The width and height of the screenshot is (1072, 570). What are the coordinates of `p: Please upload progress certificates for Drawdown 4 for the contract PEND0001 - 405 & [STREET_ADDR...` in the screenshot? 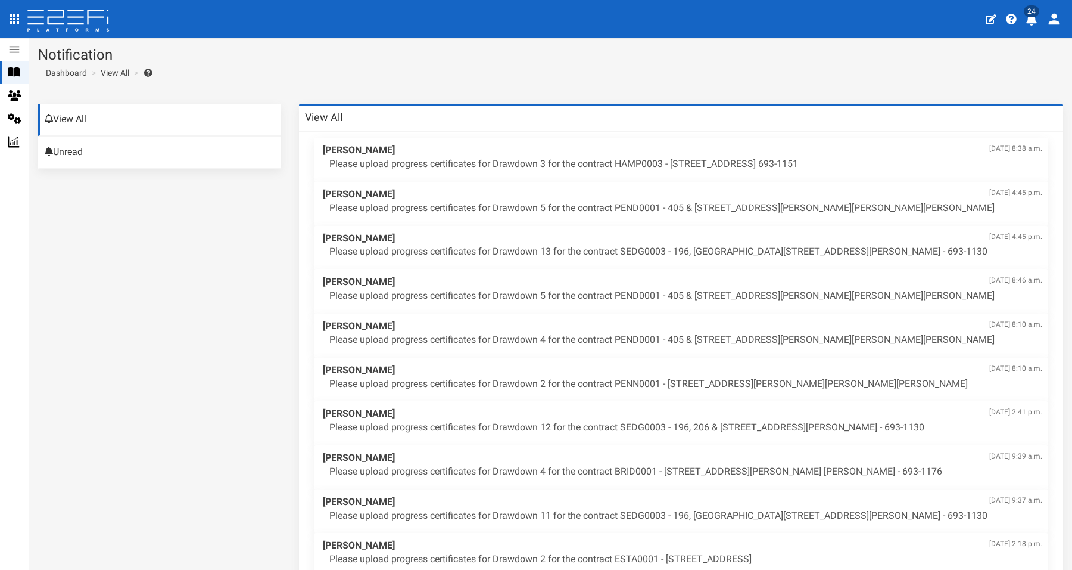 It's located at (686, 340).